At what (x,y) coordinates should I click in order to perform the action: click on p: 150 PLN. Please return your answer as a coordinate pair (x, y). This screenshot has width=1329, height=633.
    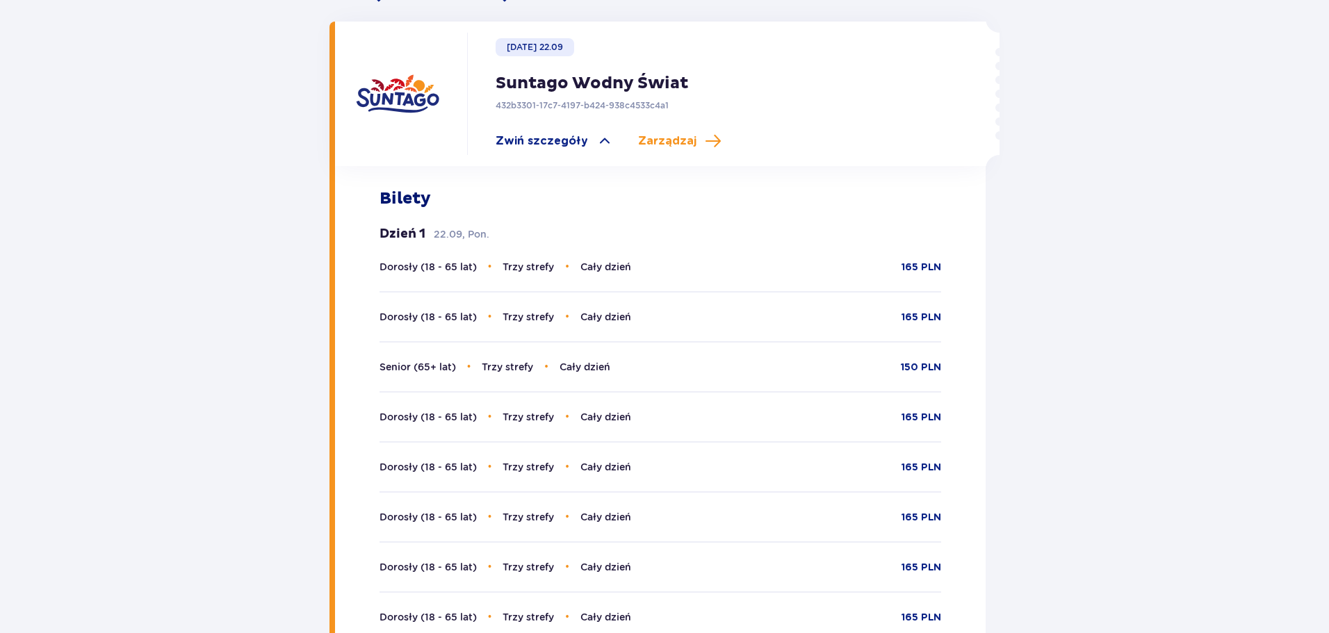
    Looking at the image, I should click on (921, 368).